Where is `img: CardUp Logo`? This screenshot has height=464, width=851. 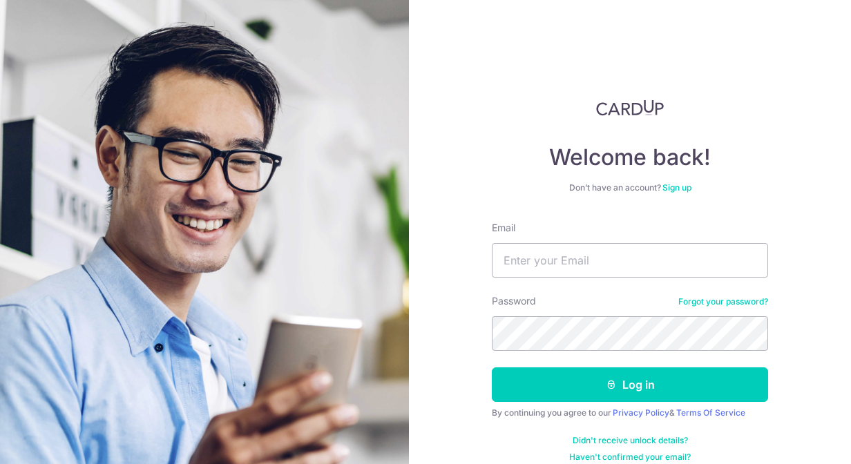 img: CardUp Logo is located at coordinates (630, 108).